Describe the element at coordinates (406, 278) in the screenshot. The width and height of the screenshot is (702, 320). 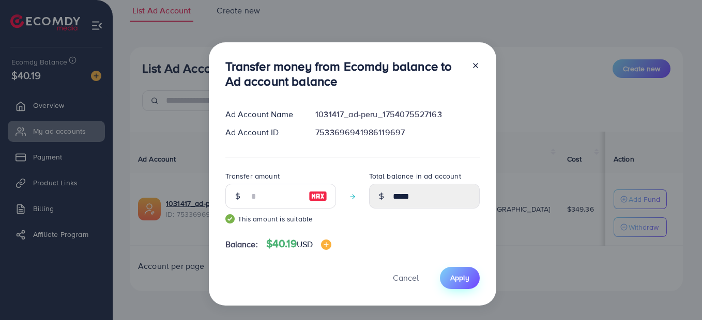
I see `button: Cancel` at that location.